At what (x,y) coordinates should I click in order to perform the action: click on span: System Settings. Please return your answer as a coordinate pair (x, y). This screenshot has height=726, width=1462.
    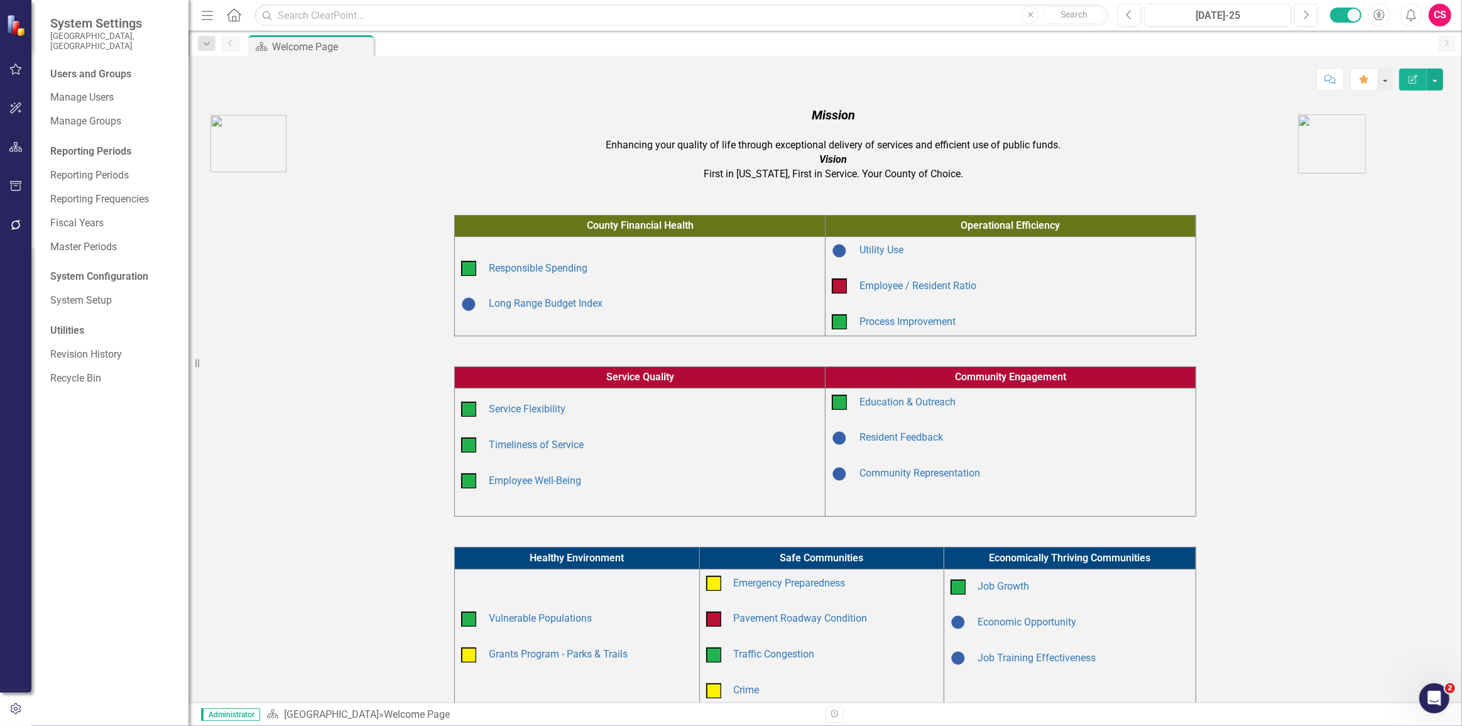
    Looking at the image, I should click on (113, 23).